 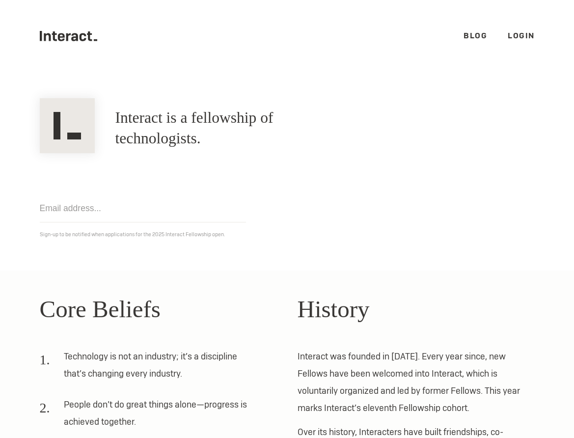 What do you see at coordinates (148, 368) in the screenshot?
I see `li: Technology is not an industry; it’s a discipline that’s changing every industry.` at bounding box center [148, 368].